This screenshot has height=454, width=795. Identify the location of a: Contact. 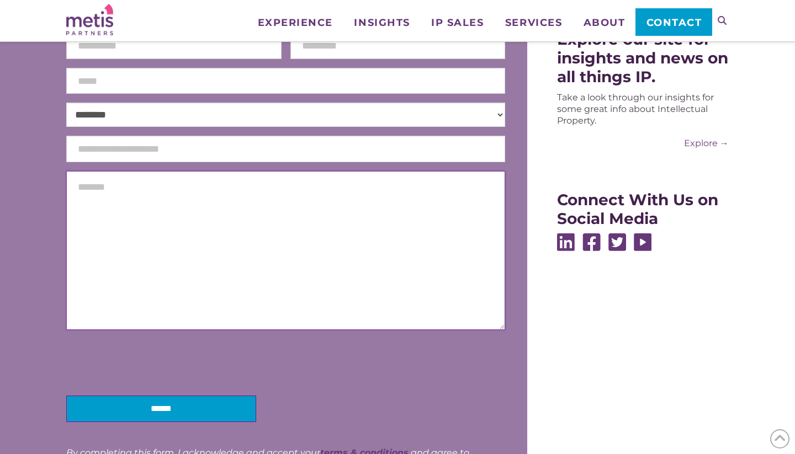
(673, 22).